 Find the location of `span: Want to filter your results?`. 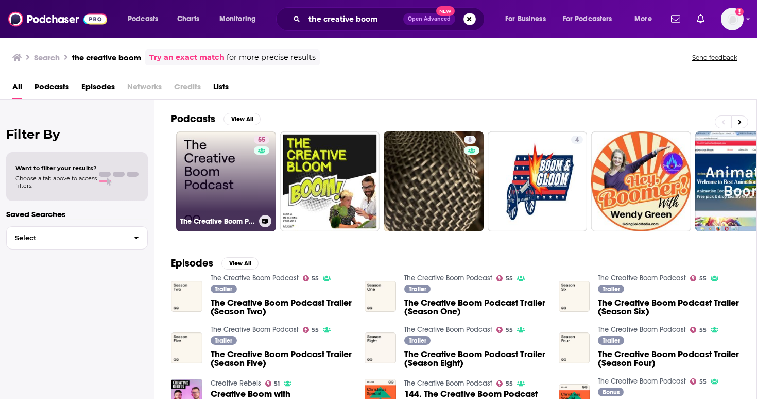

span: Want to filter your results? is located at coordinates (56, 168).